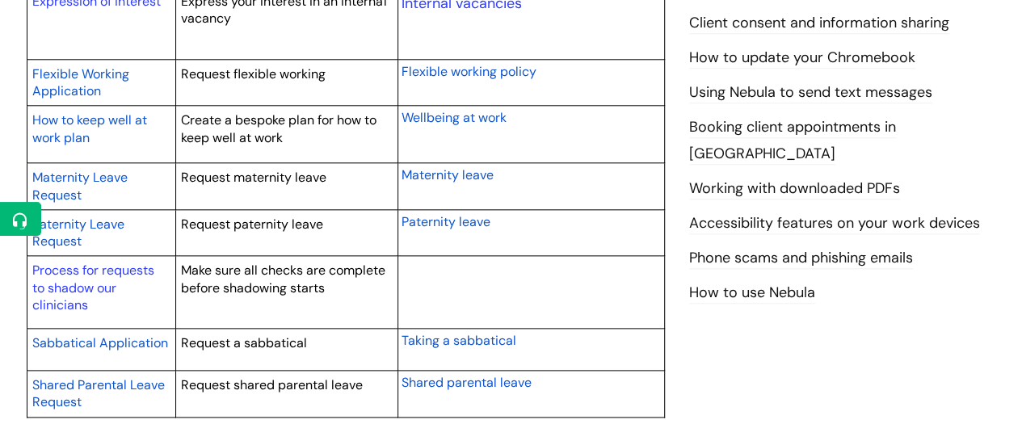 The width and height of the screenshot is (1022, 445). Describe the element at coordinates (752, 293) in the screenshot. I see `a: How to use Nebula` at that location.